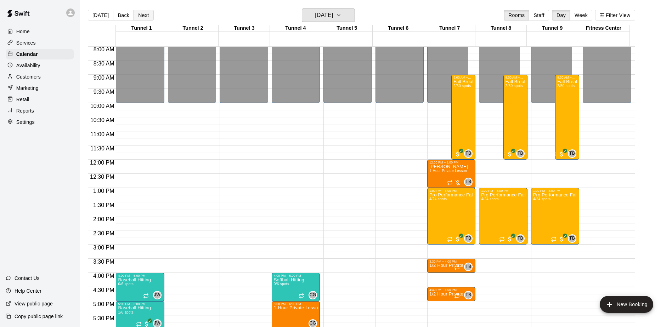 Image resolution: width=672 pixels, height=327 pixels. Describe the element at coordinates (140, 287) in the screenshot. I see `div: 4:00 PM – 5:00 PM: Baseball Hitting` at that location.